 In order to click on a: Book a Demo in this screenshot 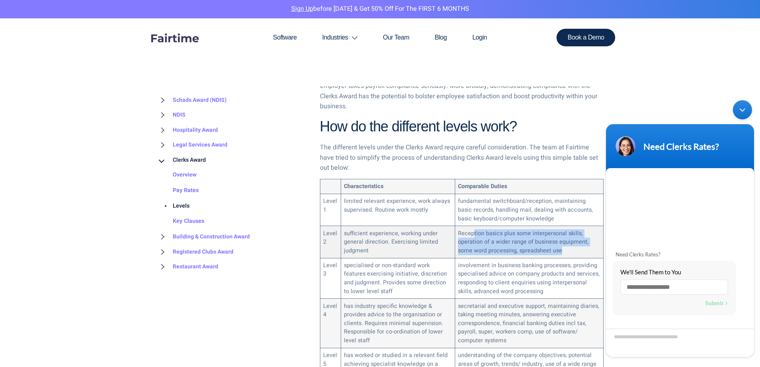, I will do `click(586, 38)`.